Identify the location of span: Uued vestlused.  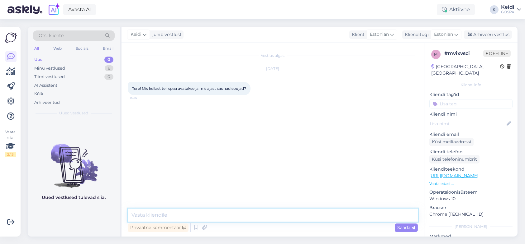
(74, 113).